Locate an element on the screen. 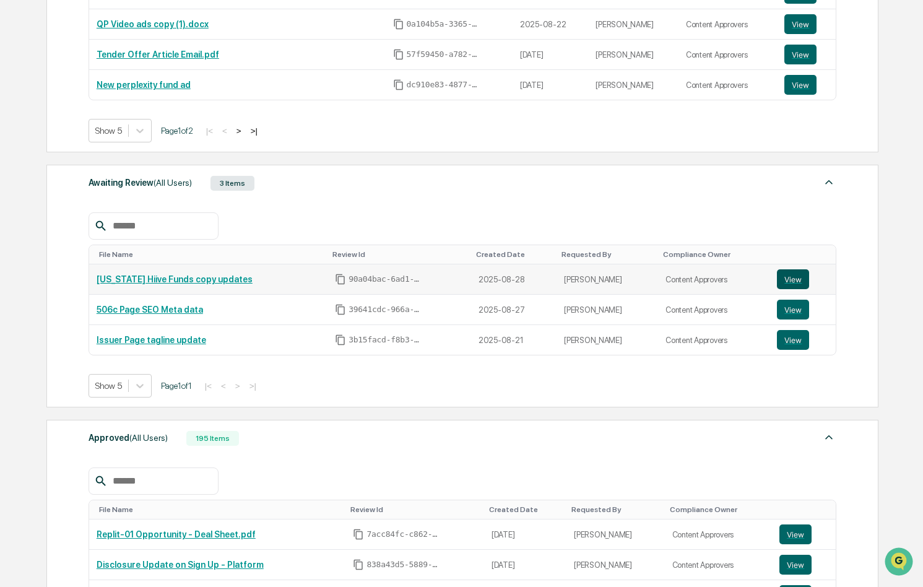  span: Page 1 of 2 is located at coordinates (177, 131).